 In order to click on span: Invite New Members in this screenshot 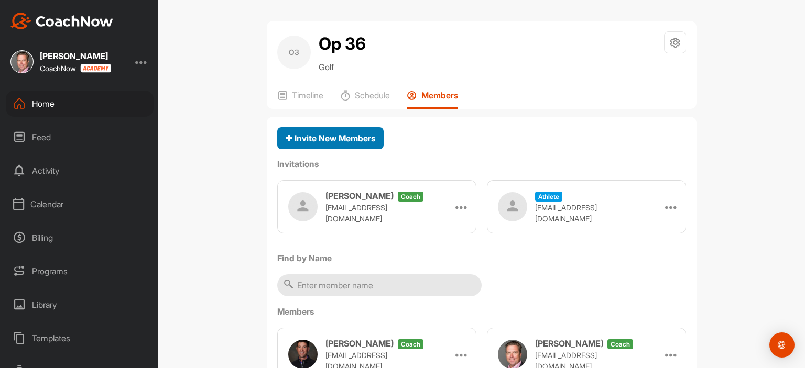, I will do `click(330, 138)`.